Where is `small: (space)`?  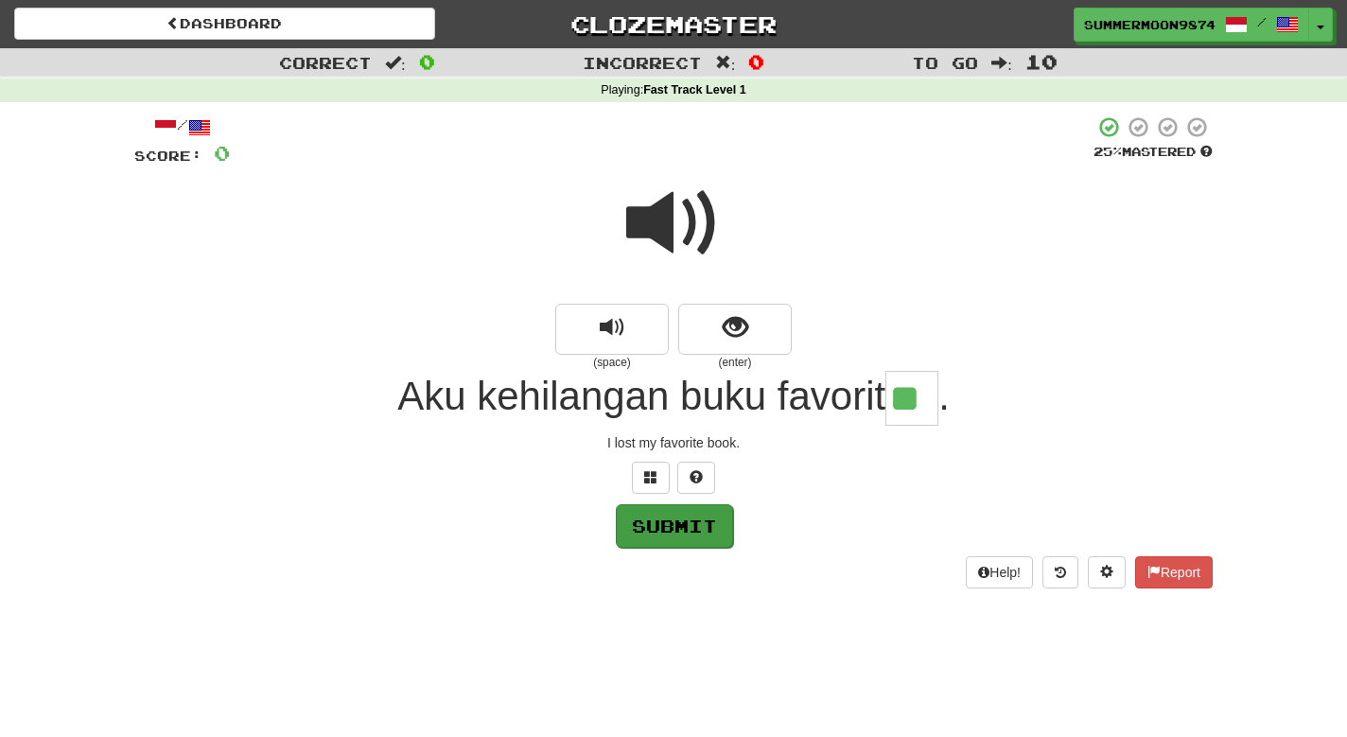 small: (space) is located at coordinates (612, 362).